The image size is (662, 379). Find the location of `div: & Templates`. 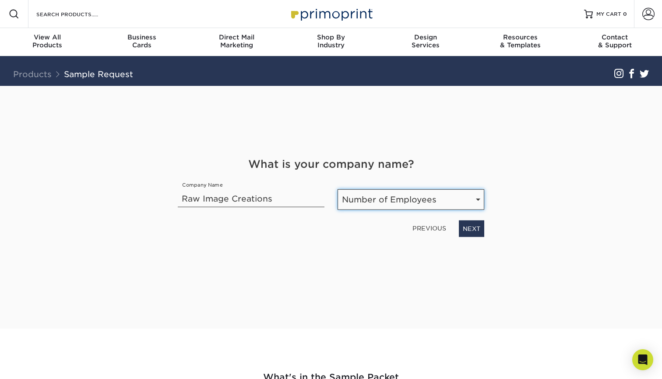

div: & Templates is located at coordinates (520, 41).